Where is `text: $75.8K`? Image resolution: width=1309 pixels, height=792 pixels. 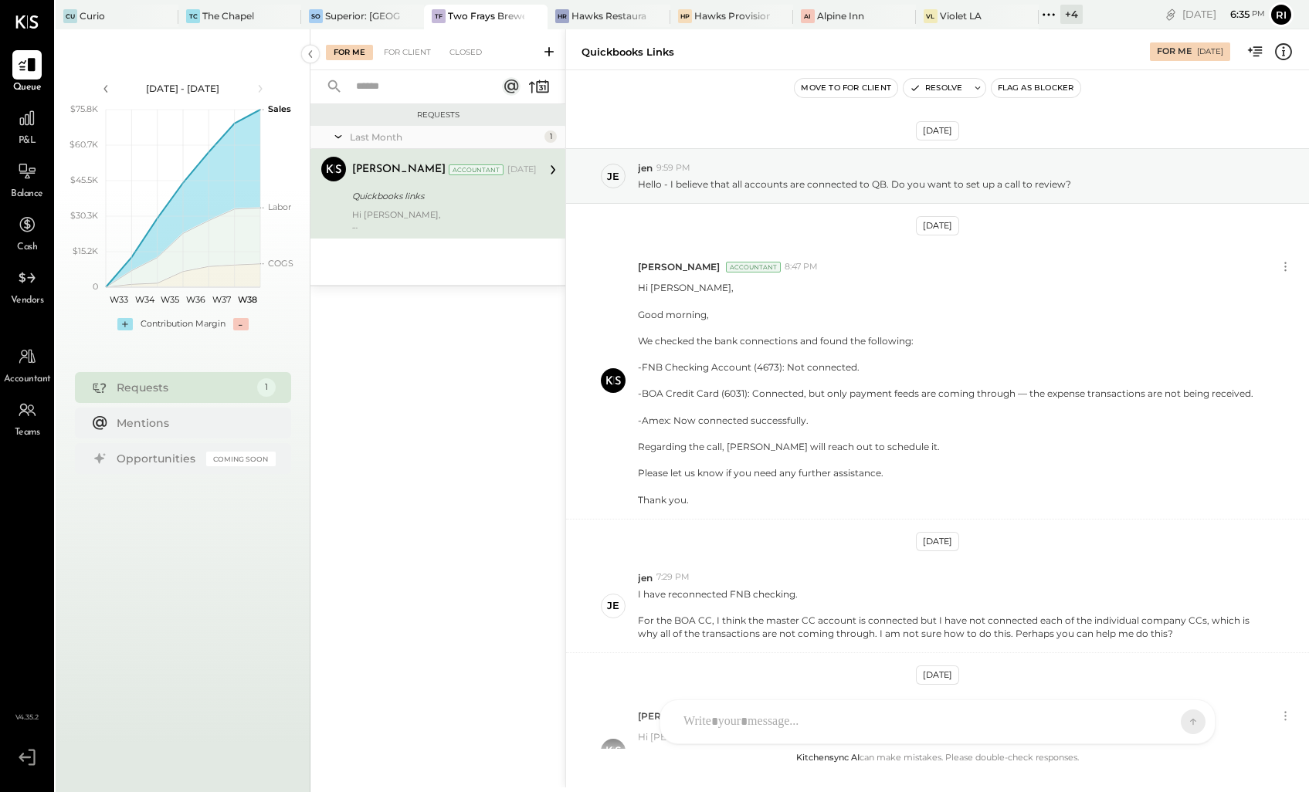 text: $75.8K is located at coordinates (84, 109).